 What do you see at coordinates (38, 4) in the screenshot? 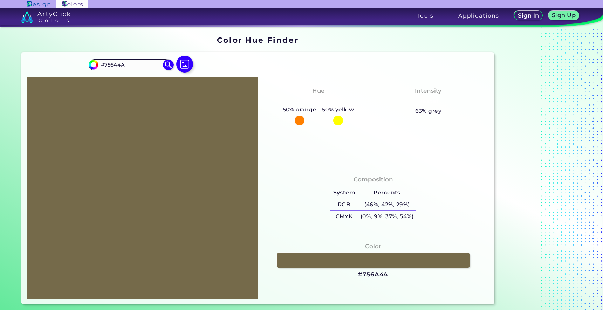
I see `img: ArtyClick Design logo` at bounding box center [38, 4].